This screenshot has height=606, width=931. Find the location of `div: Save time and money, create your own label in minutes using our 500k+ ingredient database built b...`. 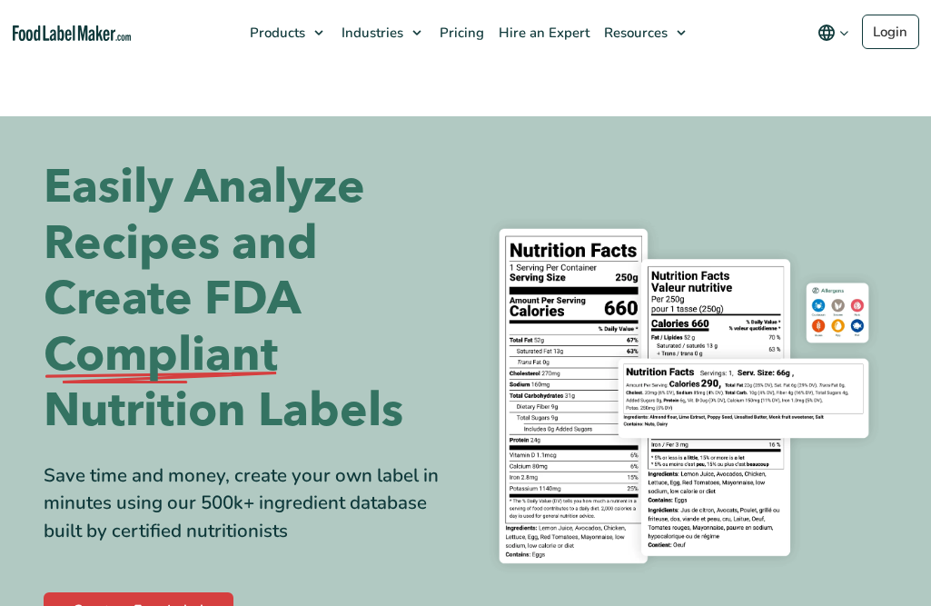

div: Save time and money, create your own label in minutes using our 500k+ ingredient database built b... is located at coordinates (248, 503).